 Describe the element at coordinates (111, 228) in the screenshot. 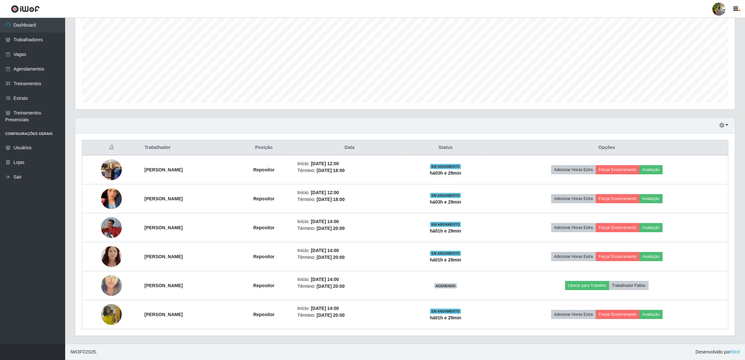

I see `img: 1750250389303.jpeg` at that location.